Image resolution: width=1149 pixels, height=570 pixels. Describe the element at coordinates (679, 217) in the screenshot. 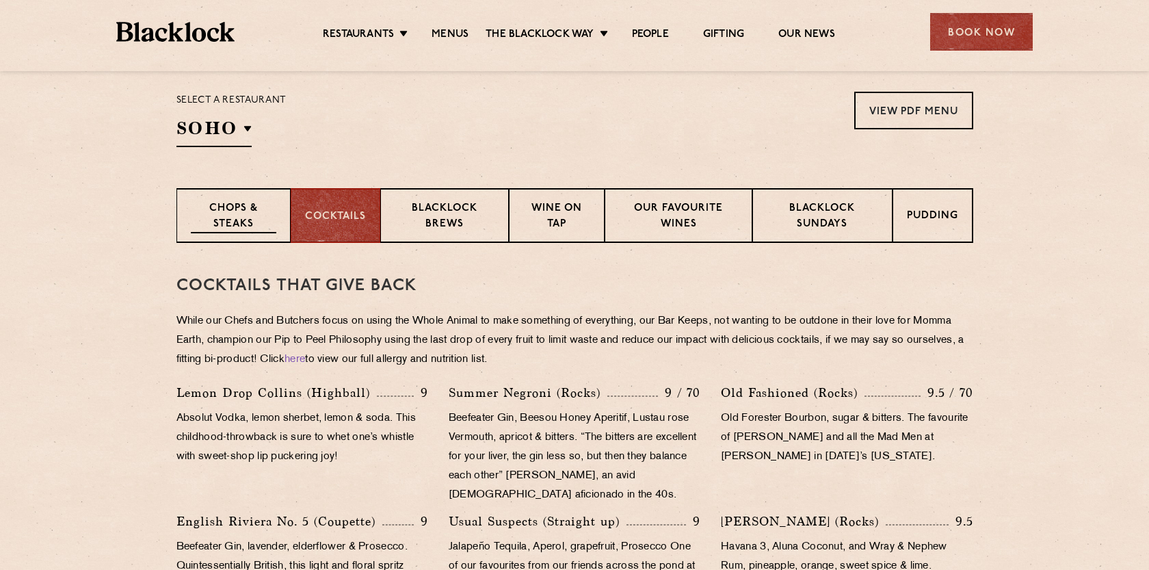

I see `p: Our favourite wines` at that location.